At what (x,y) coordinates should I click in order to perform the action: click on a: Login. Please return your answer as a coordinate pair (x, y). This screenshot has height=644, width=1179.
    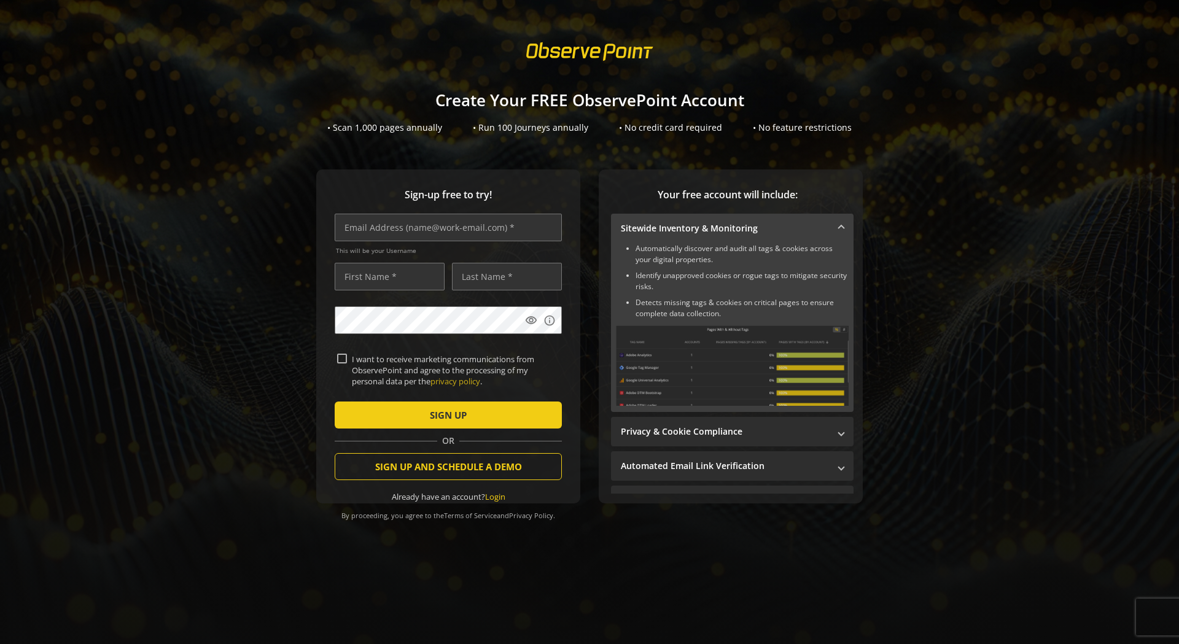
    Looking at the image, I should click on (495, 497).